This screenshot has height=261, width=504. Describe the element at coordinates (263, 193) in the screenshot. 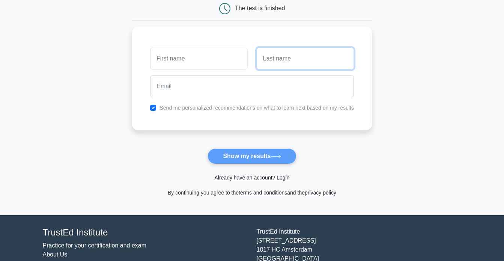

I see `a: terms and conditions` at that location.